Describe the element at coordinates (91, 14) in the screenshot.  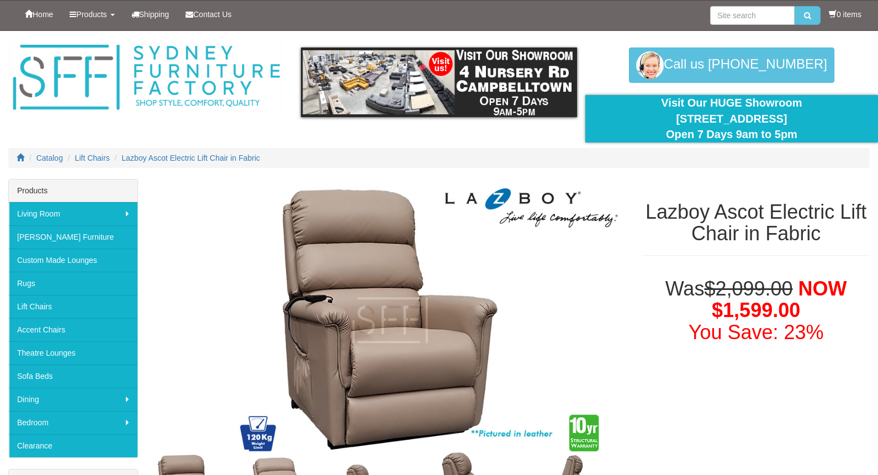
I see `span: Products` at that location.